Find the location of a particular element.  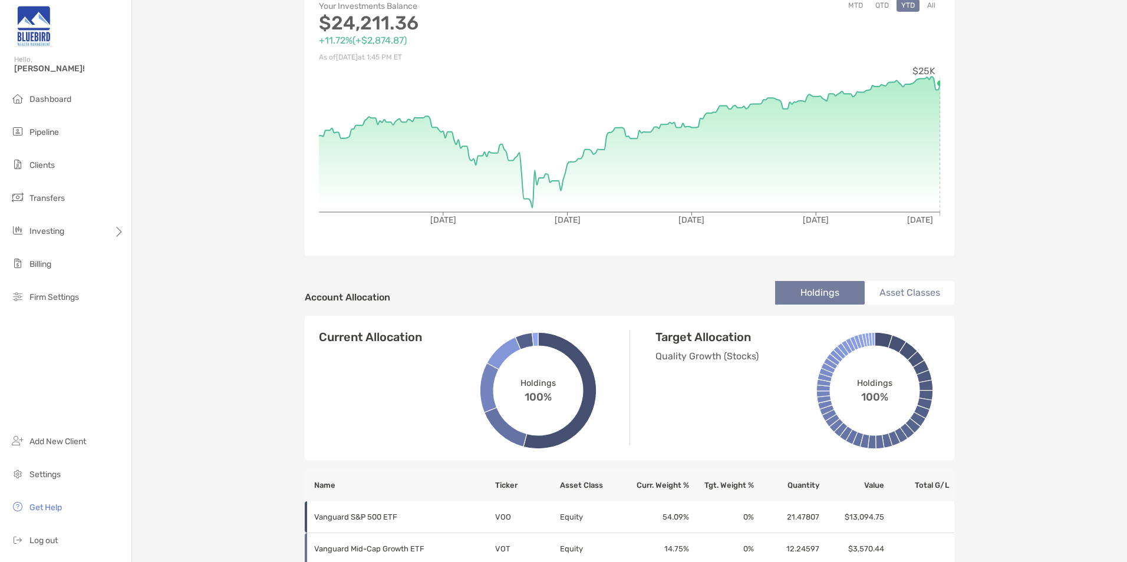

h4: Account Allocation is located at coordinates (347, 297).